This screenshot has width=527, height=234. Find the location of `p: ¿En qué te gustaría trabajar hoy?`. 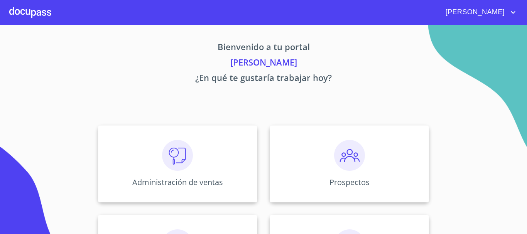

p: ¿En qué te gustaría trabajar hoy? is located at coordinates (263, 79).